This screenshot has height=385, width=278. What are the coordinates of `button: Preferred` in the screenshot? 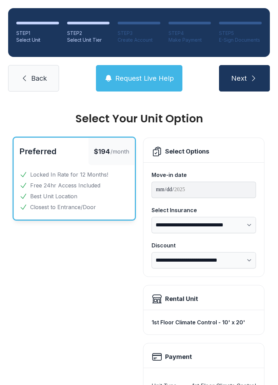 It's located at (38, 151).